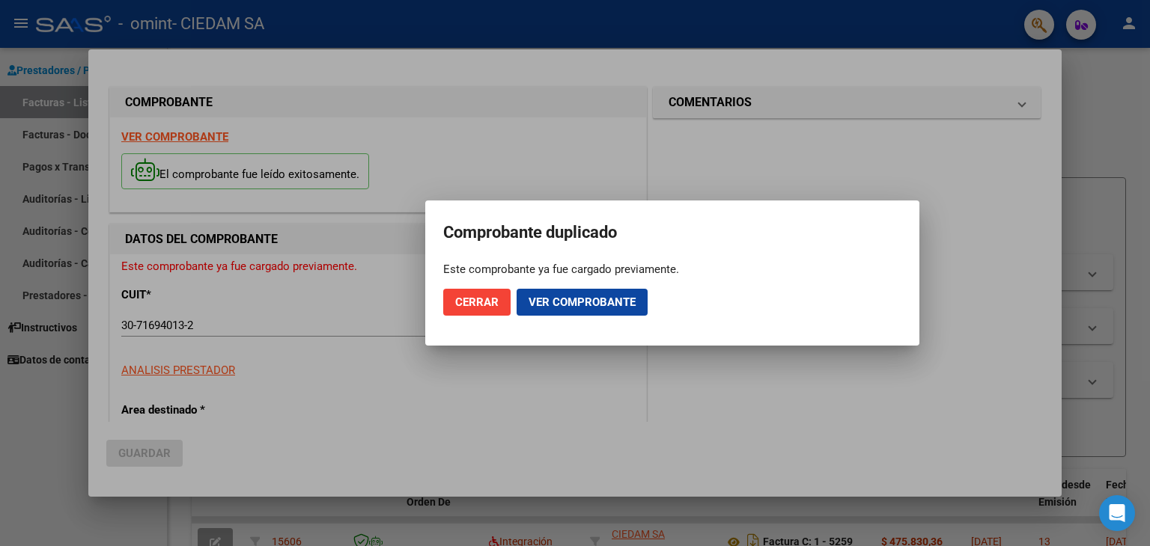 This screenshot has height=546, width=1150. I want to click on div: Open Intercom Messenger, so click(1117, 513).